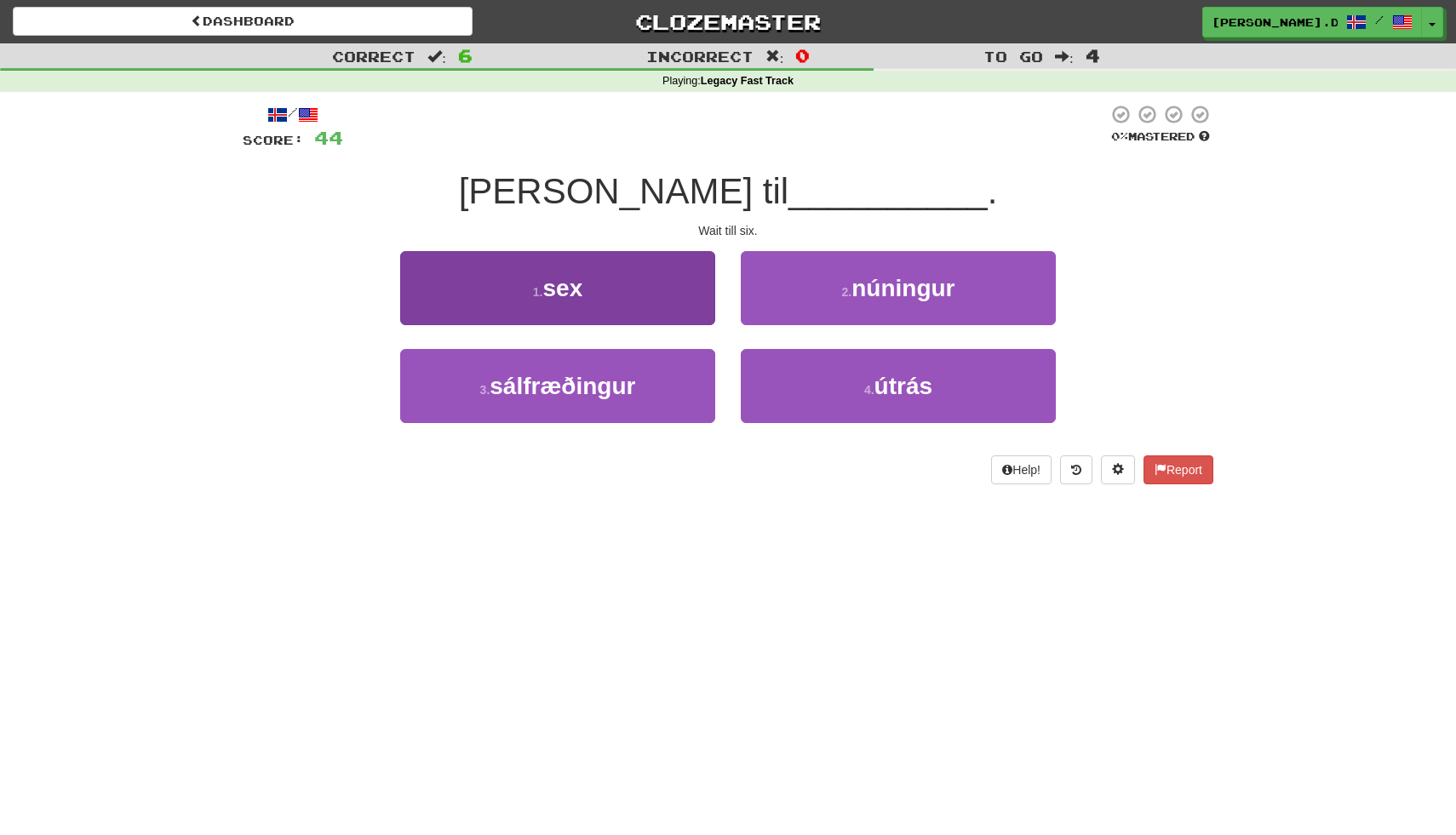 The height and width of the screenshot is (835, 1456). What do you see at coordinates (747, 81) in the screenshot?
I see `strong: Legacy Fast Track` at bounding box center [747, 81].